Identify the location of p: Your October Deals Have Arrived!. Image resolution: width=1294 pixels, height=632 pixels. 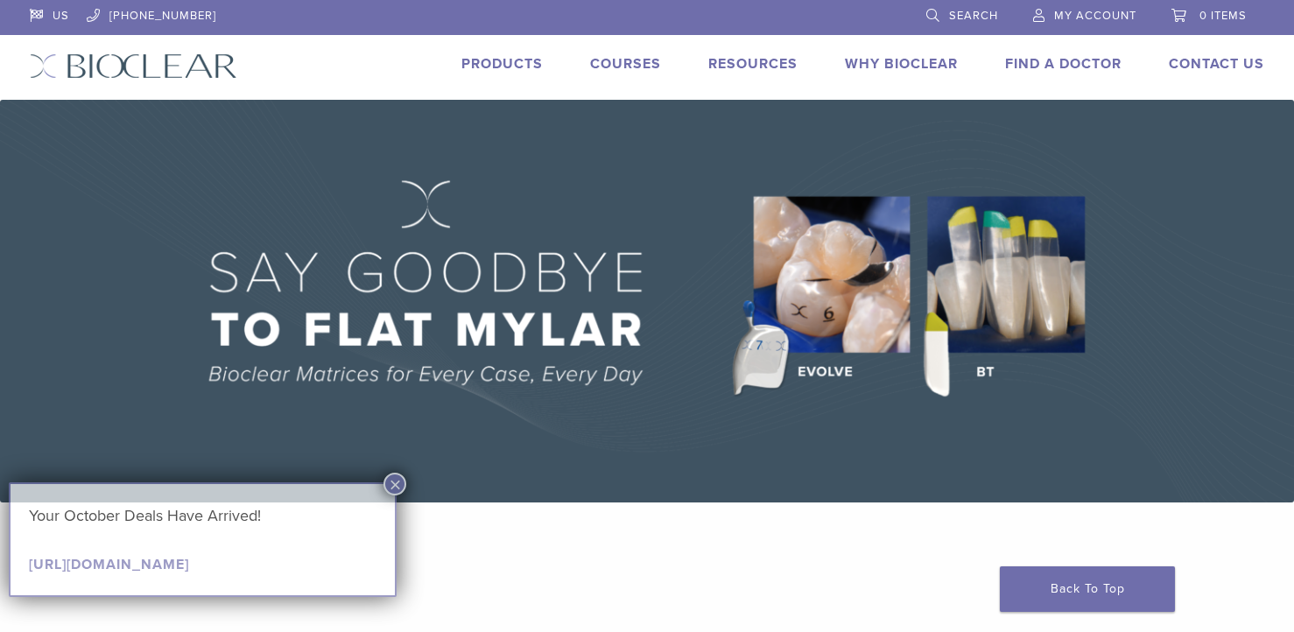
(202, 515).